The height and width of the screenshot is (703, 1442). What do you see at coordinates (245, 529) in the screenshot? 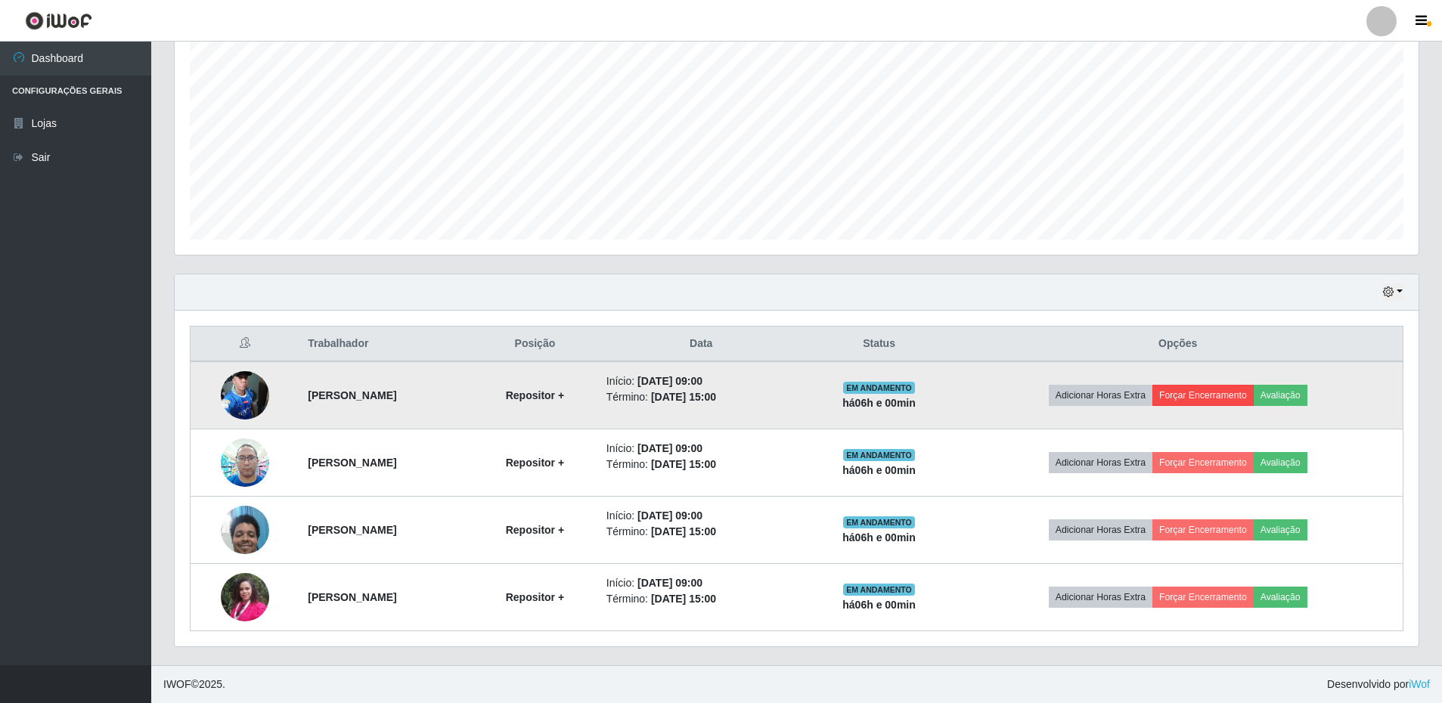
I see `img: 1753733512120.jpeg` at bounding box center [245, 529].